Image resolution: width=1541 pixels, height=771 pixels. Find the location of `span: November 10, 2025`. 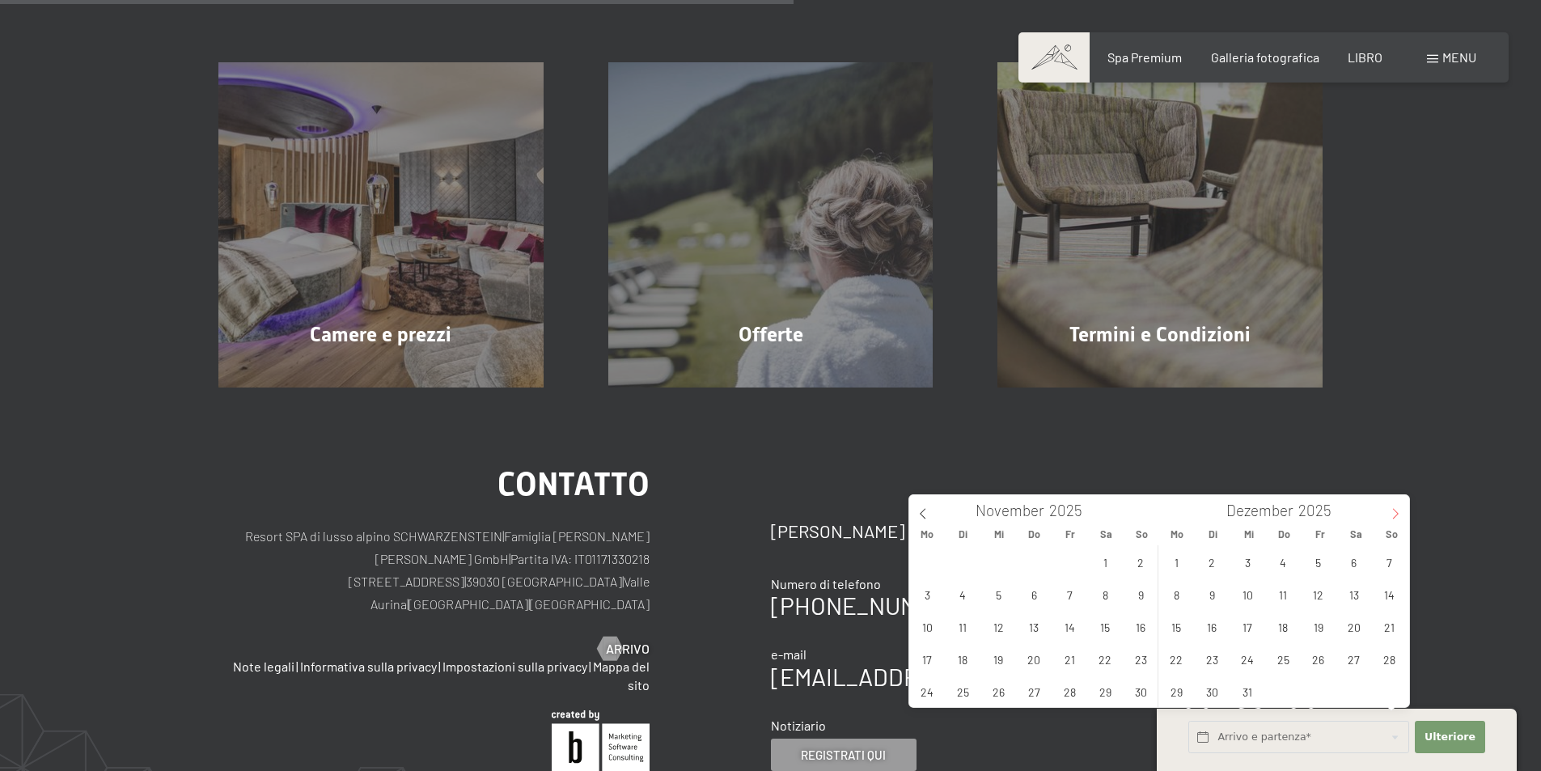

span: November 10, 2025 is located at coordinates (927, 626).